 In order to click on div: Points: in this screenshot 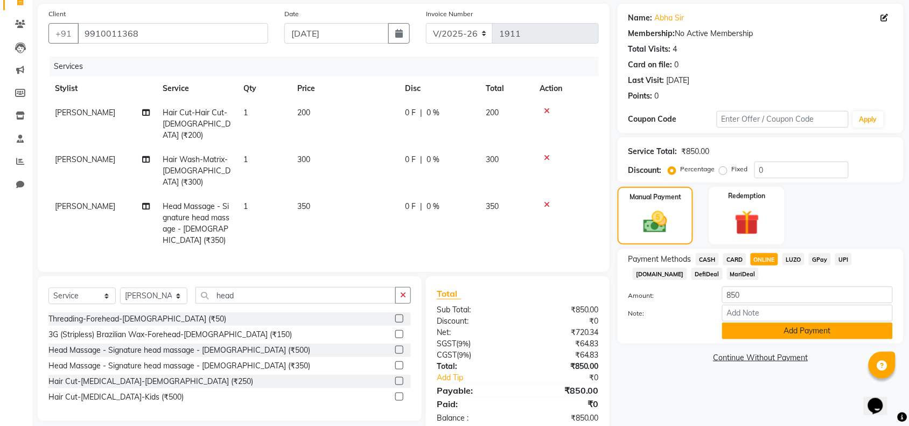, I will do `click(640, 96)`.